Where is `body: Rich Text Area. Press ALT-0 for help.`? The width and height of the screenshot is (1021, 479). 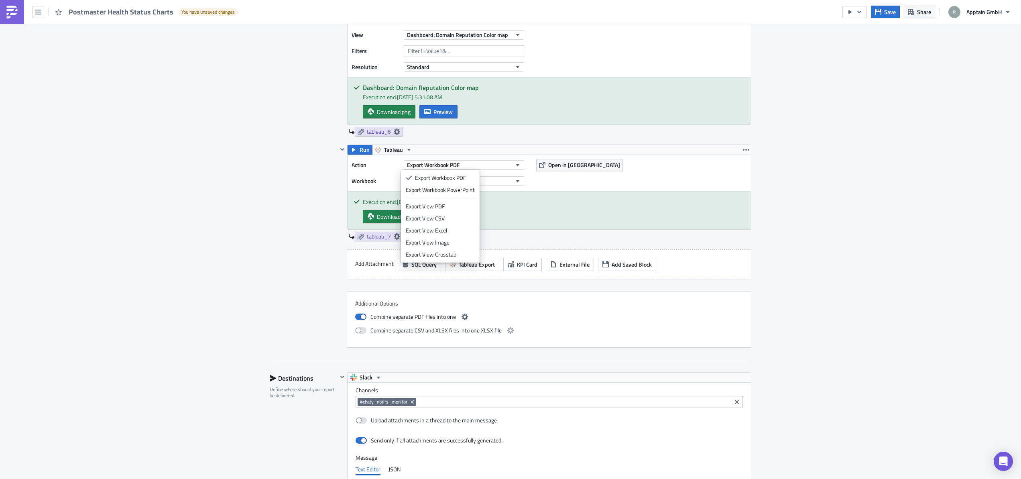
body: Rich Text Area. Press ALT-0 for help. is located at coordinates (193, 15).